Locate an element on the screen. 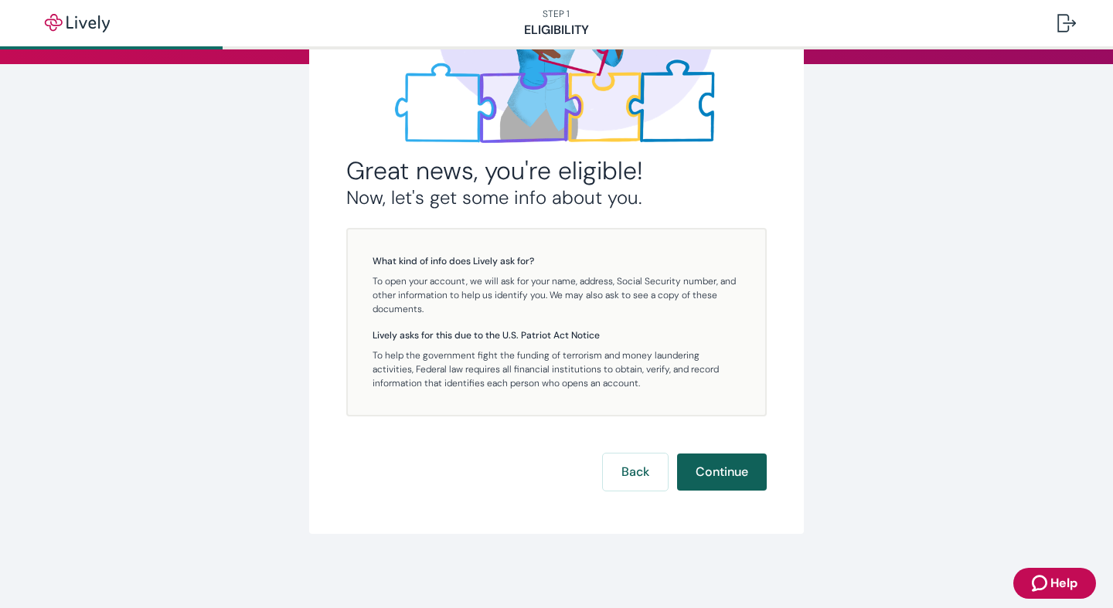 This screenshot has width=1113, height=608. button: Zendesk support iconHelp is located at coordinates (1054, 583).